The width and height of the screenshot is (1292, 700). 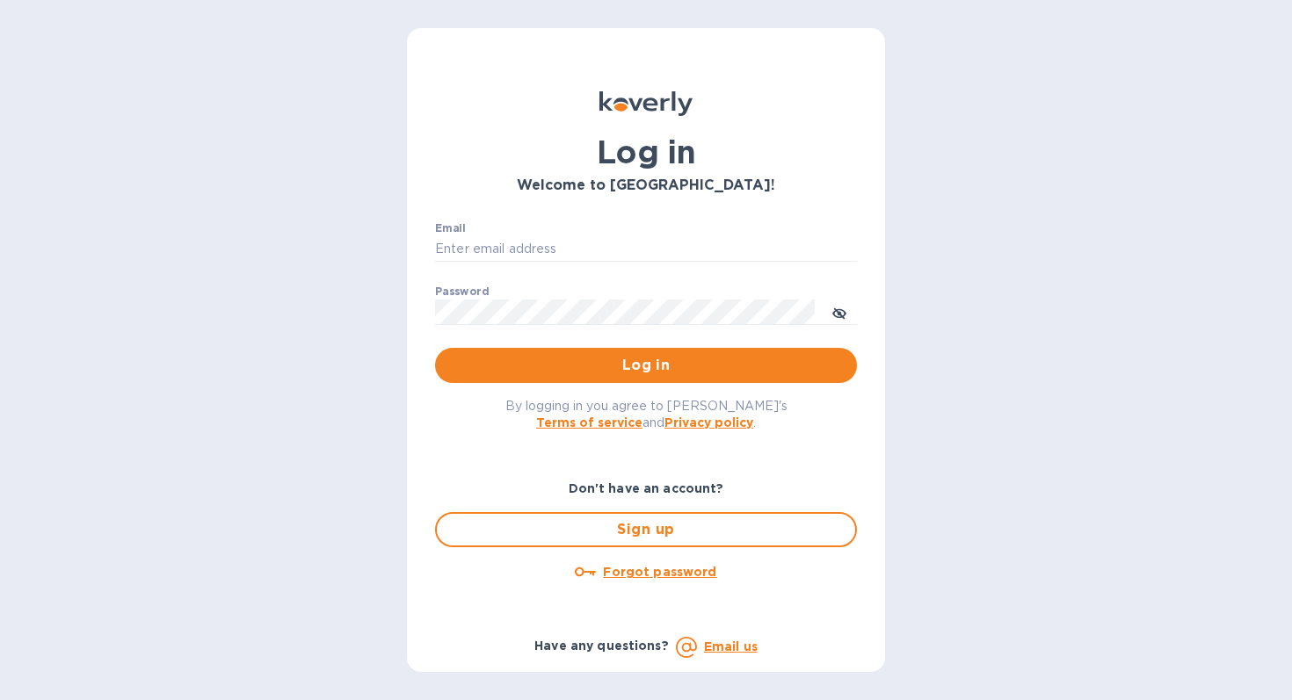 I want to click on span: Sign up, so click(x=646, y=530).